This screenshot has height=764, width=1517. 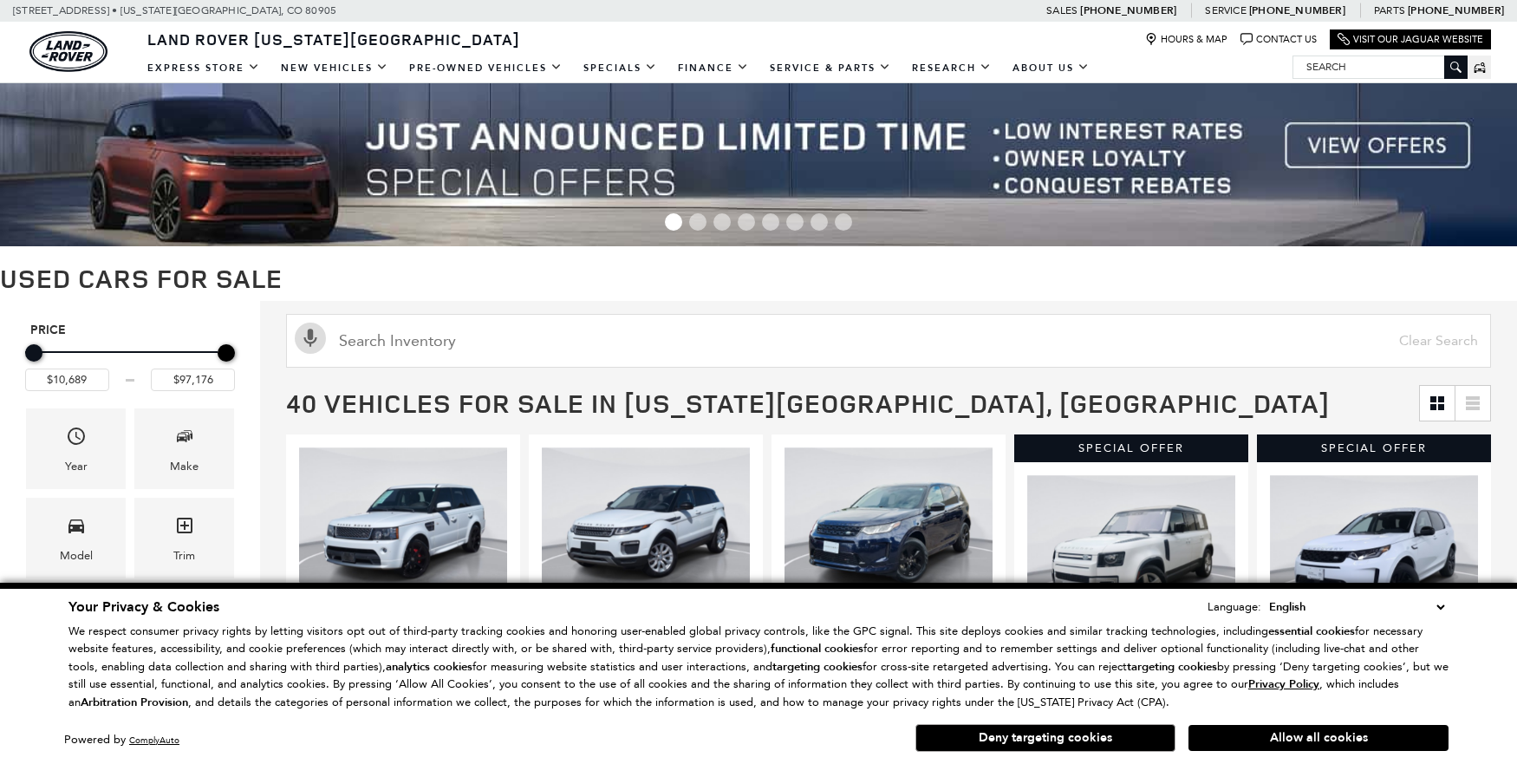 What do you see at coordinates (1312, 631) in the screenshot?
I see `strong: essential cookies` at bounding box center [1312, 631].